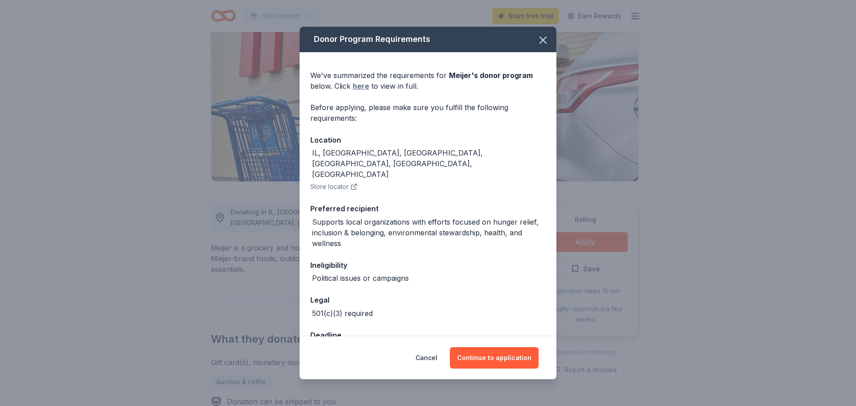 This screenshot has height=406, width=856. I want to click on div: Donor Program Requirements, so click(428, 39).